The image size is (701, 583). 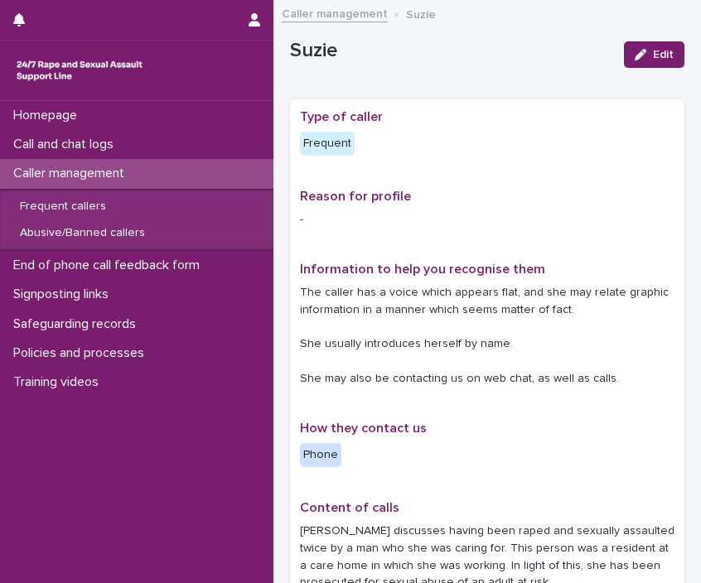 What do you see at coordinates (109, 265) in the screenshot?
I see `p: End of phone call feedback form` at bounding box center [109, 265].